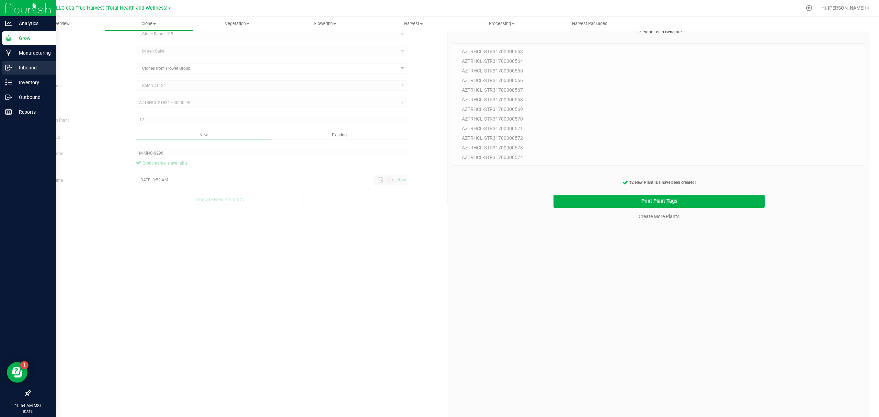 This screenshot has width=879, height=417. I want to click on span: Processing, so click(501, 24).